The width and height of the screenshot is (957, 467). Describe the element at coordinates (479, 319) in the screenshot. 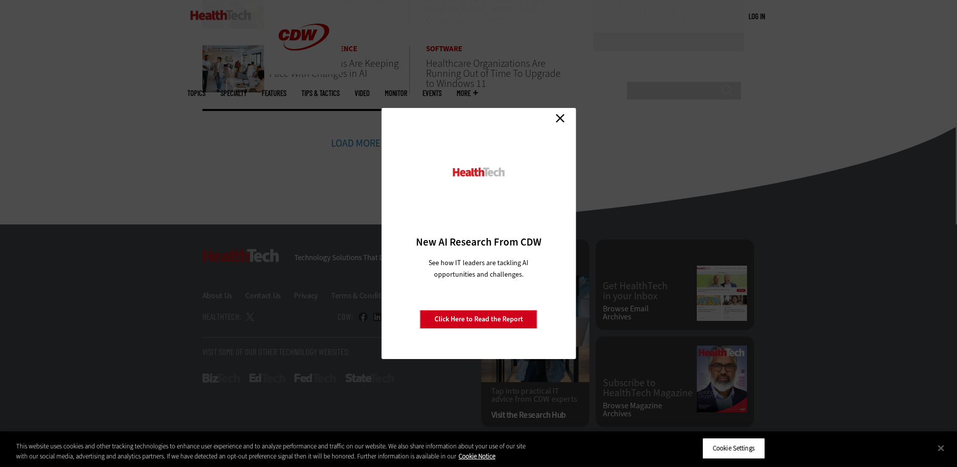

I see `a: Click Here to Read the Report` at that location.